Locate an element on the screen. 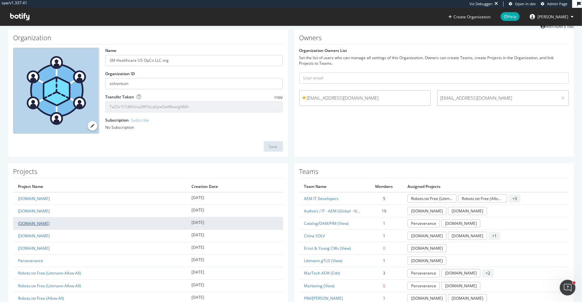 The height and width of the screenshot is (302, 582). td: 5 is located at coordinates (384, 198).